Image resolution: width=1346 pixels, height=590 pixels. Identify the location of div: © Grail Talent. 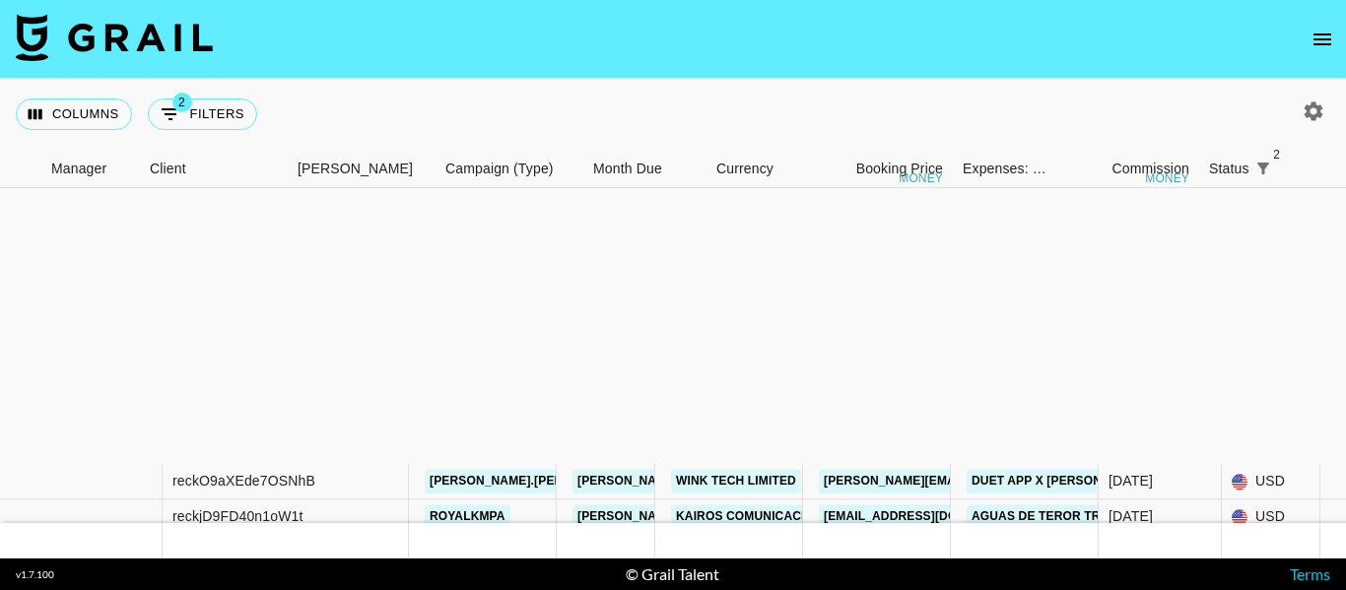
(672, 575).